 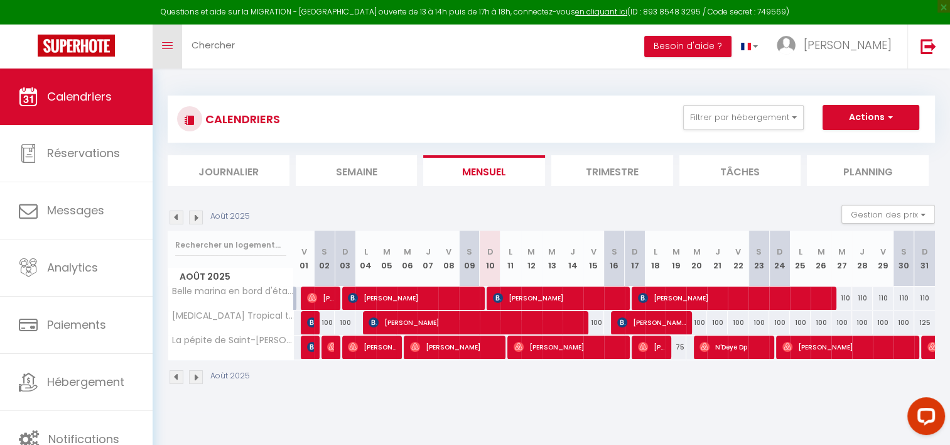 What do you see at coordinates (213, 46) in the screenshot?
I see `a: Chercher` at bounding box center [213, 46].